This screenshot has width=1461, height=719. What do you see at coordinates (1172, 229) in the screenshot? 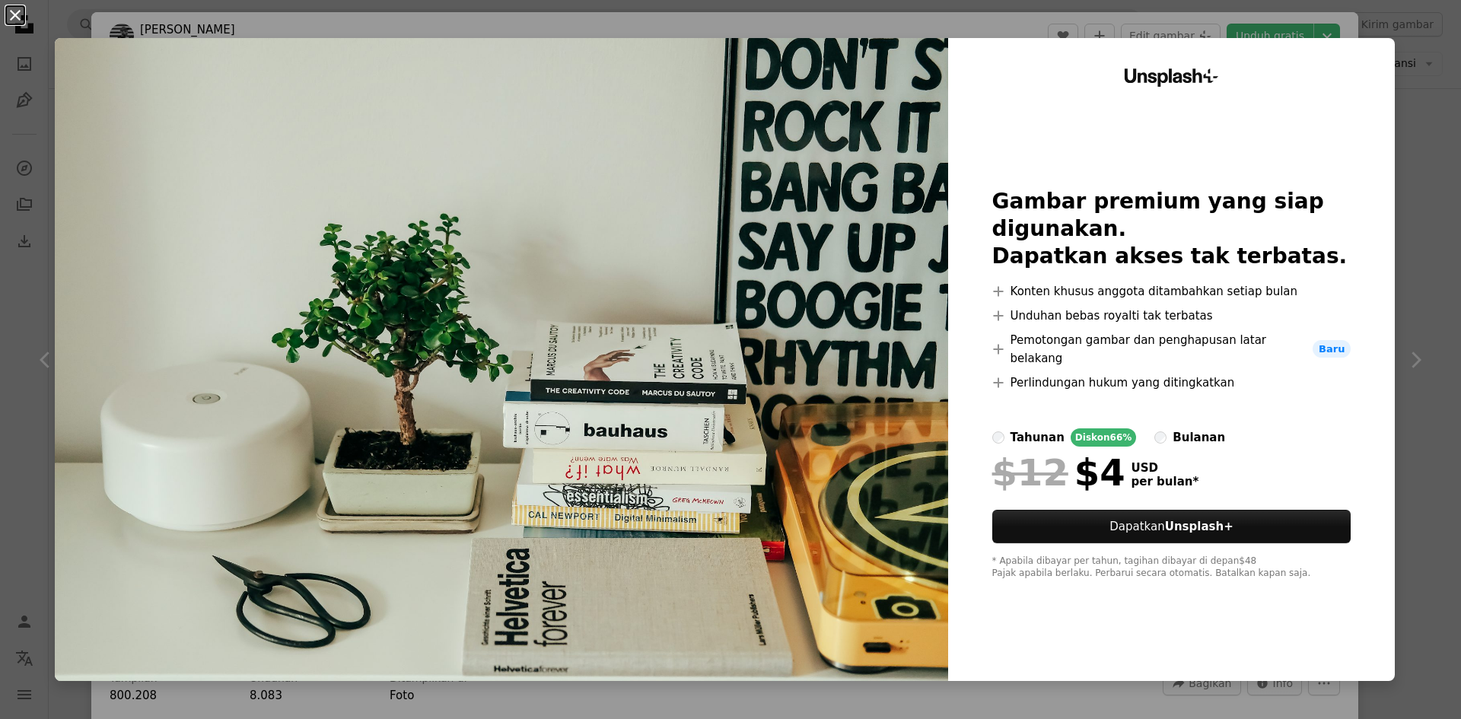
I see `h2: Gambar premium yang siap digunakan. Dapatkan akses tak terbatas.` at bounding box center [1172, 229].